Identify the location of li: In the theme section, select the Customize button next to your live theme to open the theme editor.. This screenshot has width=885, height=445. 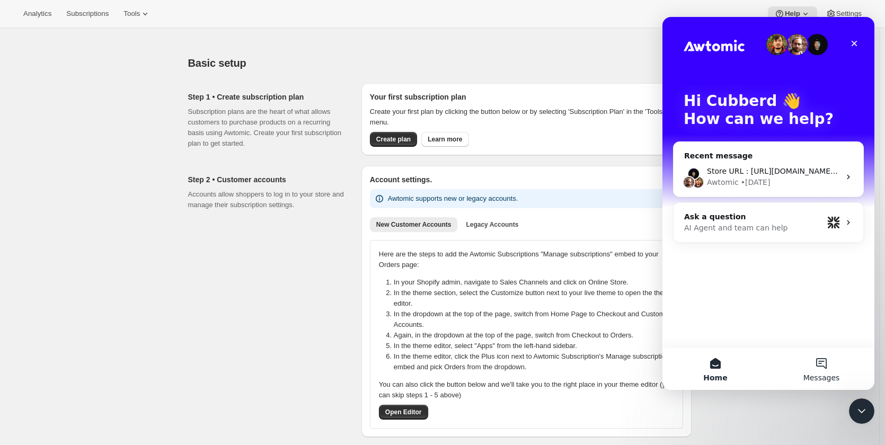
(537, 298).